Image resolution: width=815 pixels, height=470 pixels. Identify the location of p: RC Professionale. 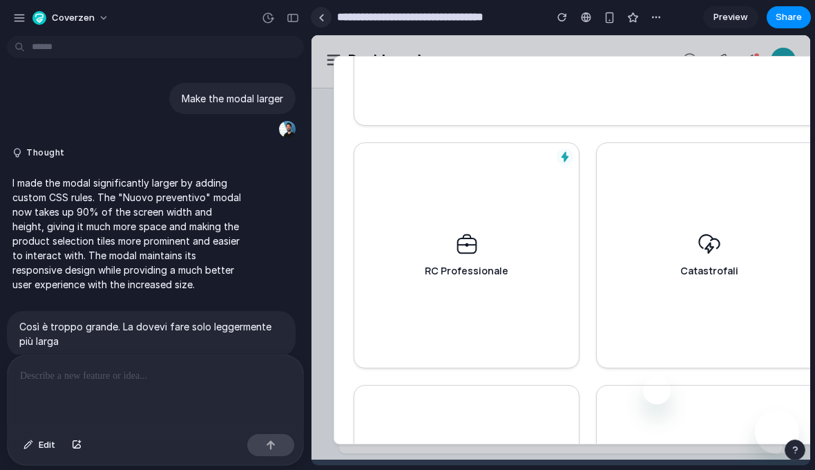
(155, 235).